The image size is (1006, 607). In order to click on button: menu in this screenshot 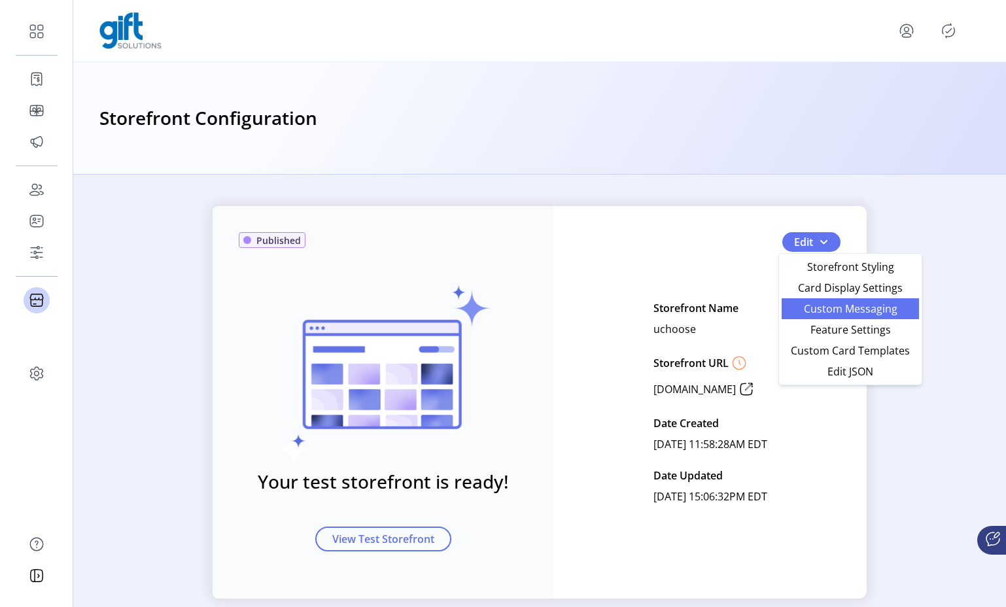, I will do `click(909, 31)`.